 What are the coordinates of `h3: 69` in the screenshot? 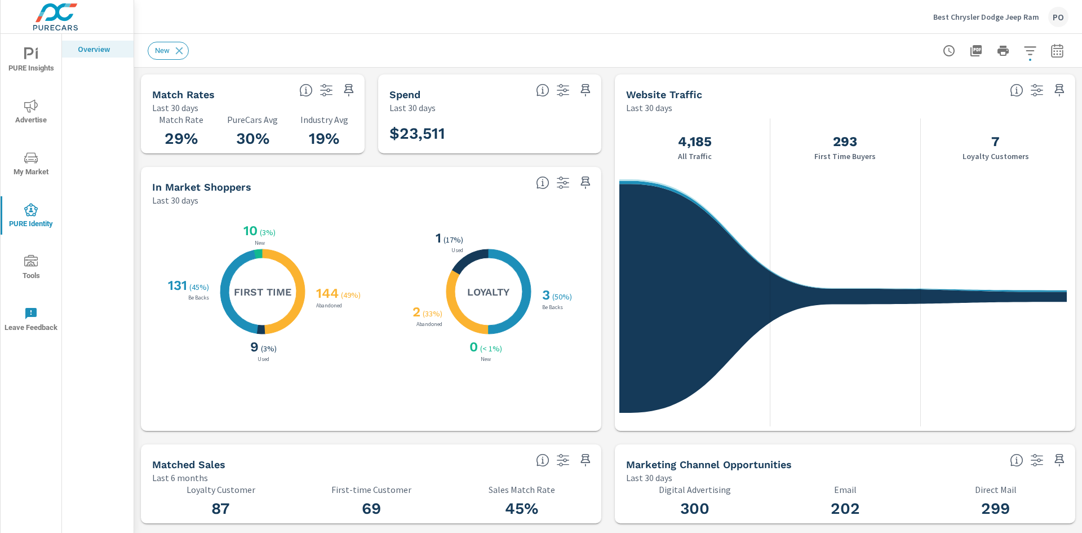 It's located at (371, 508).